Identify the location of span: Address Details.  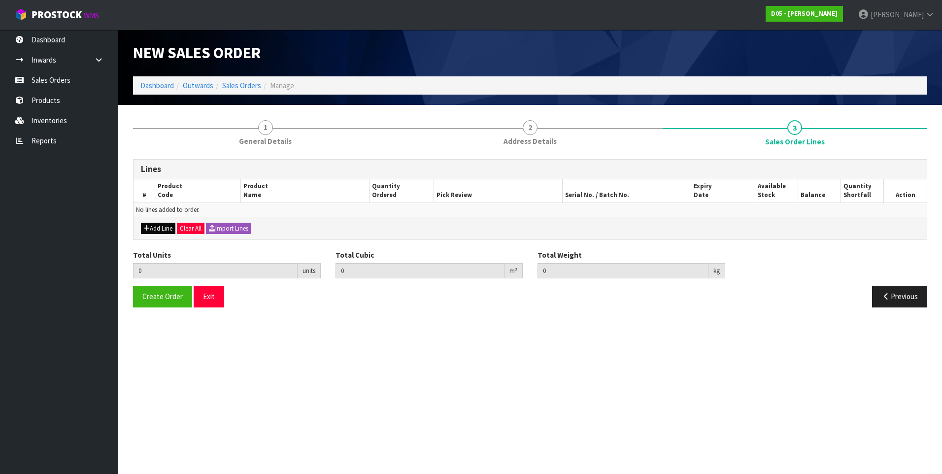
(530, 141).